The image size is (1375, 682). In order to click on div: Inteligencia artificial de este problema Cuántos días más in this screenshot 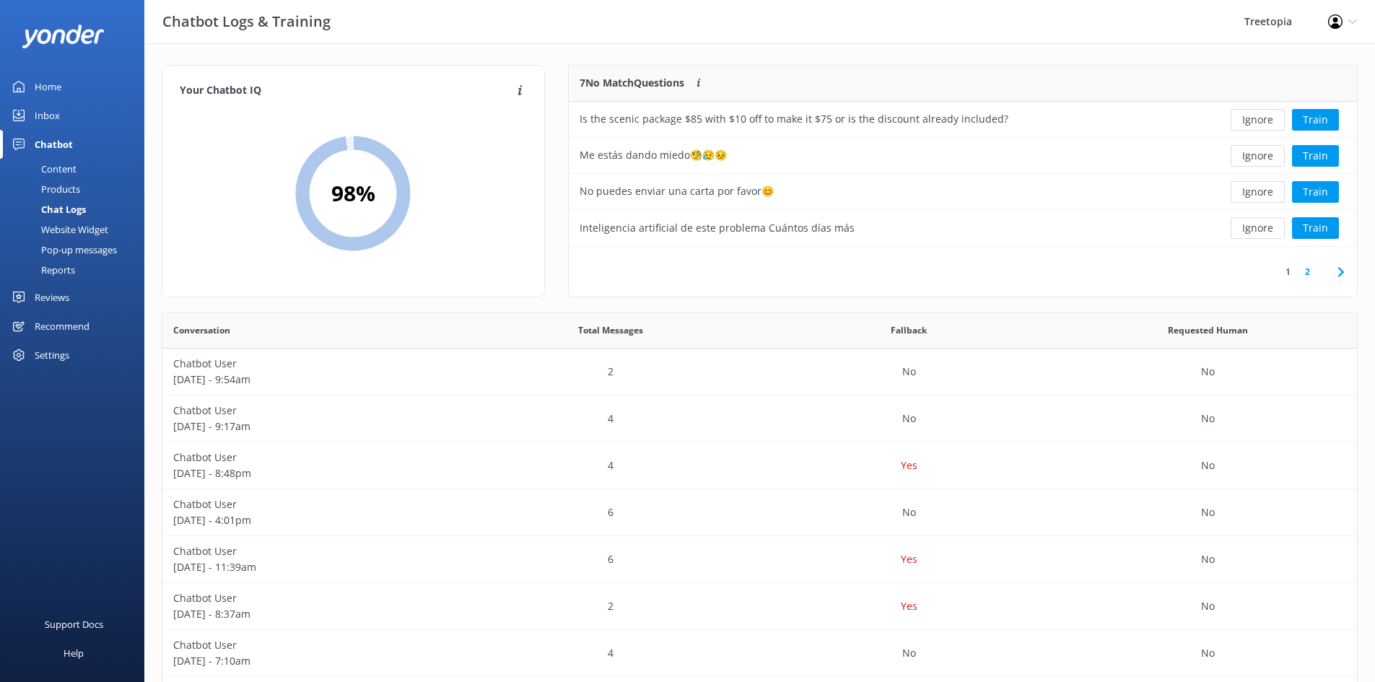, I will do `click(717, 228)`.